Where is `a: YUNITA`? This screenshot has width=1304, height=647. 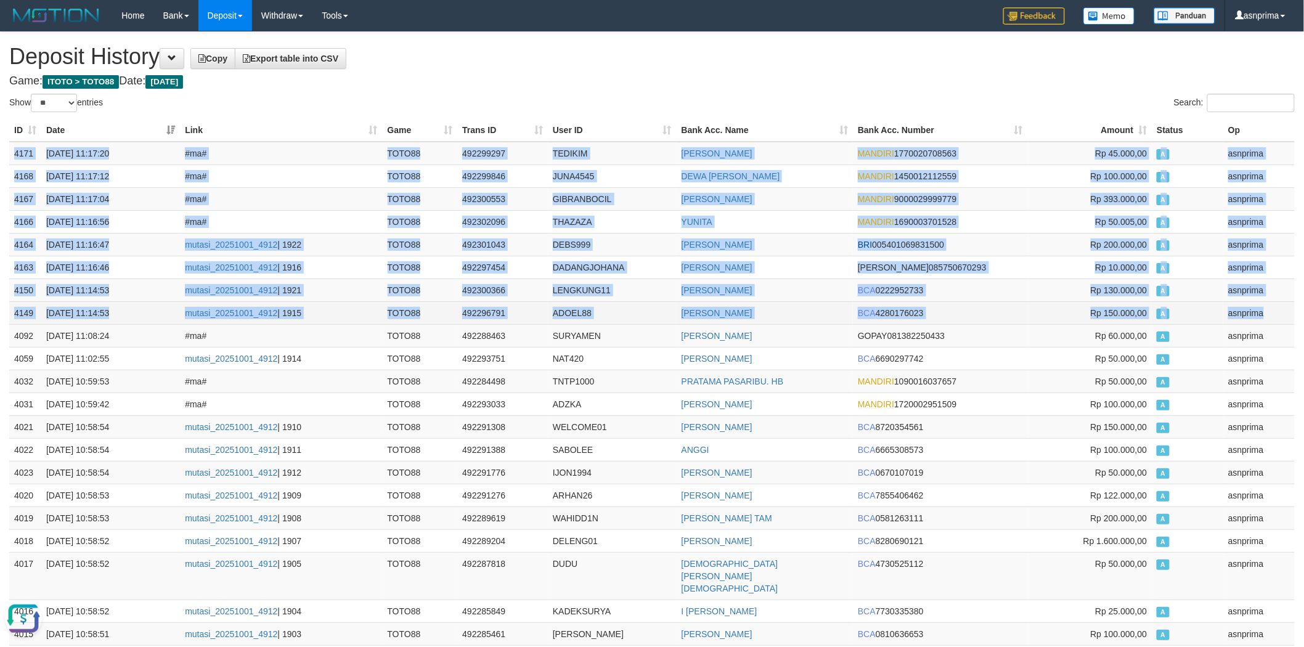
a: YUNITA is located at coordinates (697, 222).